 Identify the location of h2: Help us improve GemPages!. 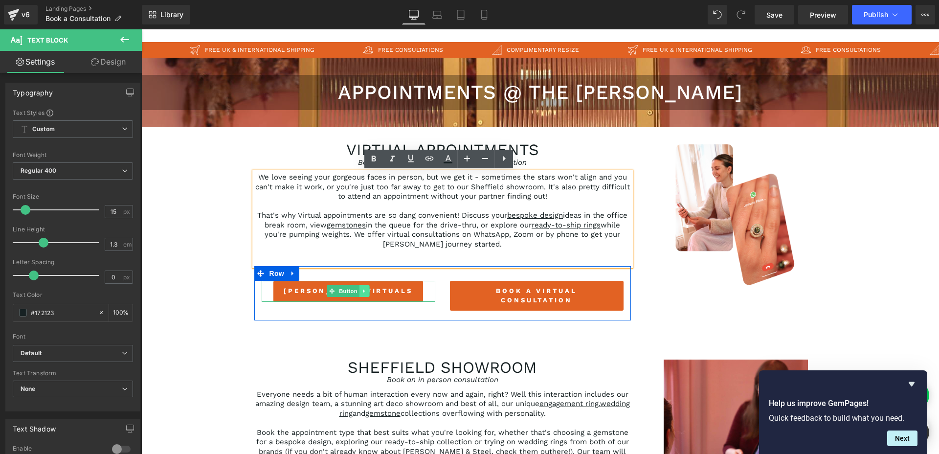
(843, 403).